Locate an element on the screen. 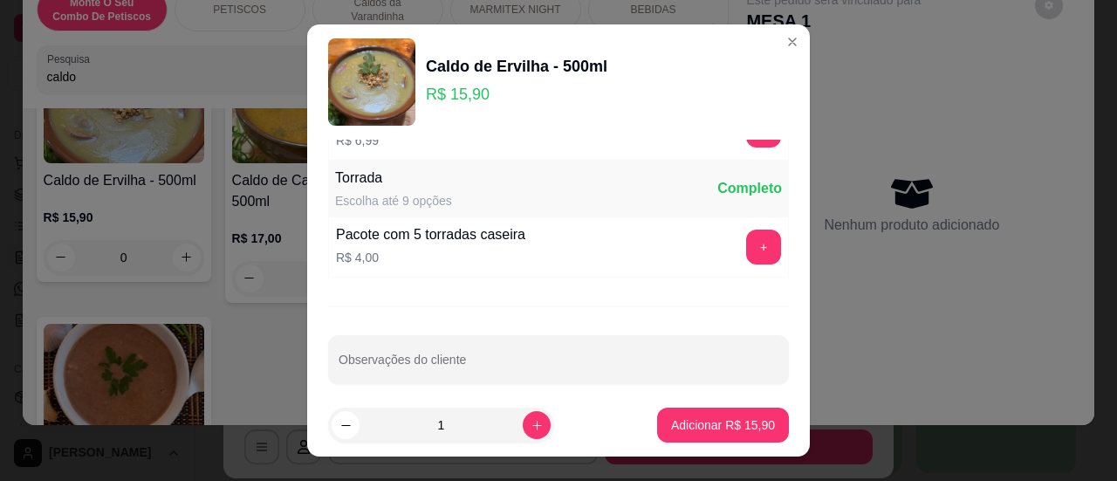  button: decrease-product-quantity is located at coordinates (346, 425).